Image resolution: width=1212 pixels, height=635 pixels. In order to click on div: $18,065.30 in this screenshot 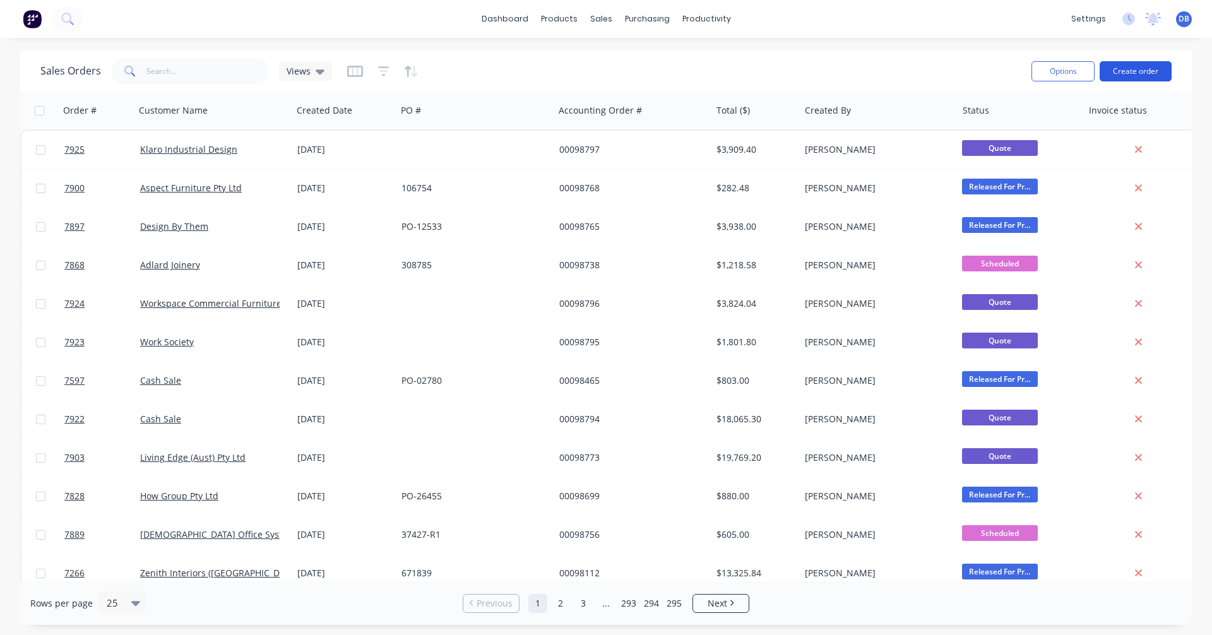, I will do `click(753, 419)`.